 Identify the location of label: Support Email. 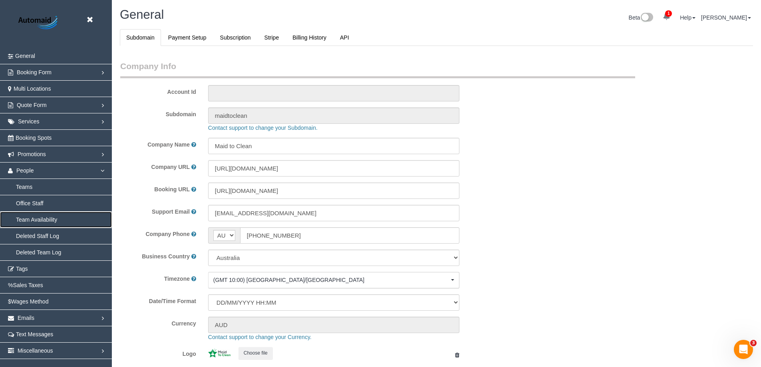
(171, 212).